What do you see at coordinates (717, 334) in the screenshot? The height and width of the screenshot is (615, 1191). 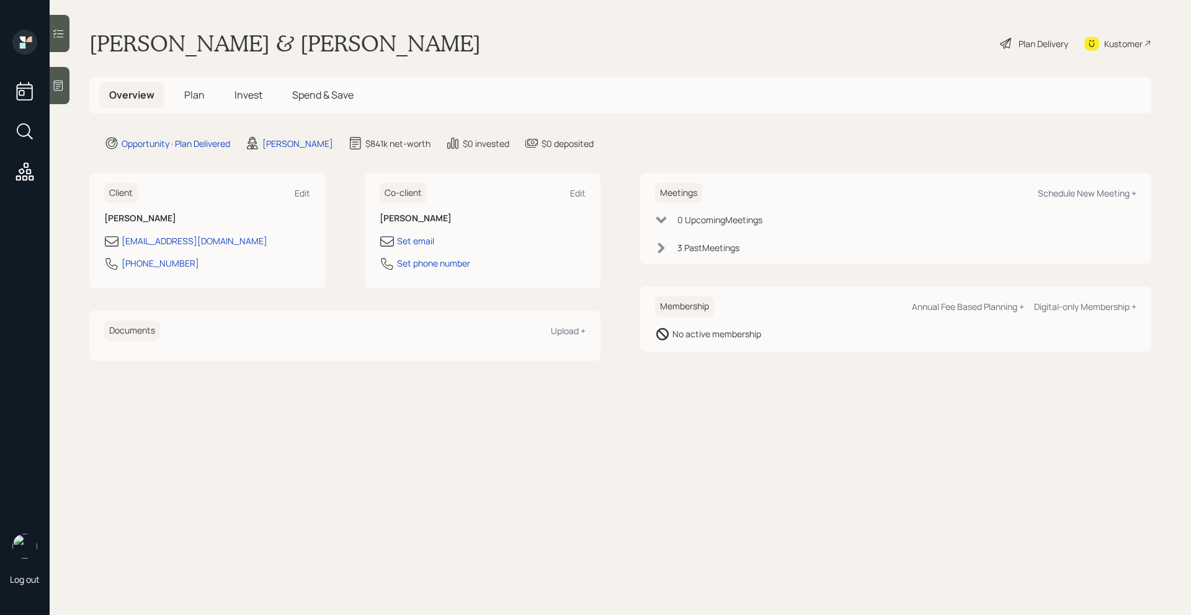 I see `div: No active membership` at bounding box center [717, 334].